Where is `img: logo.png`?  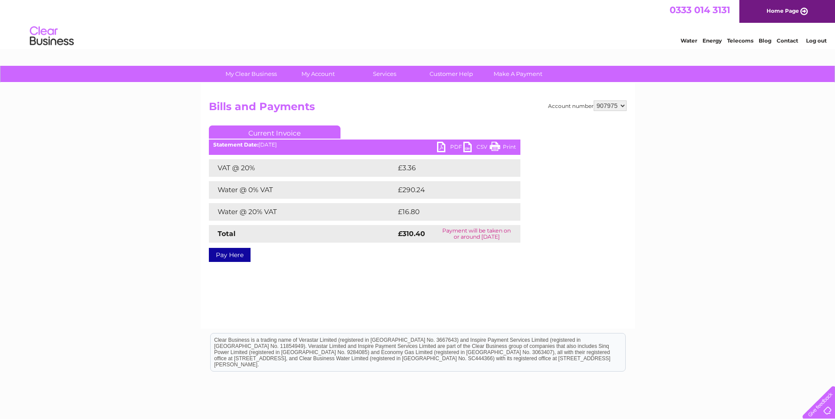 img: logo.png is located at coordinates (52, 36).